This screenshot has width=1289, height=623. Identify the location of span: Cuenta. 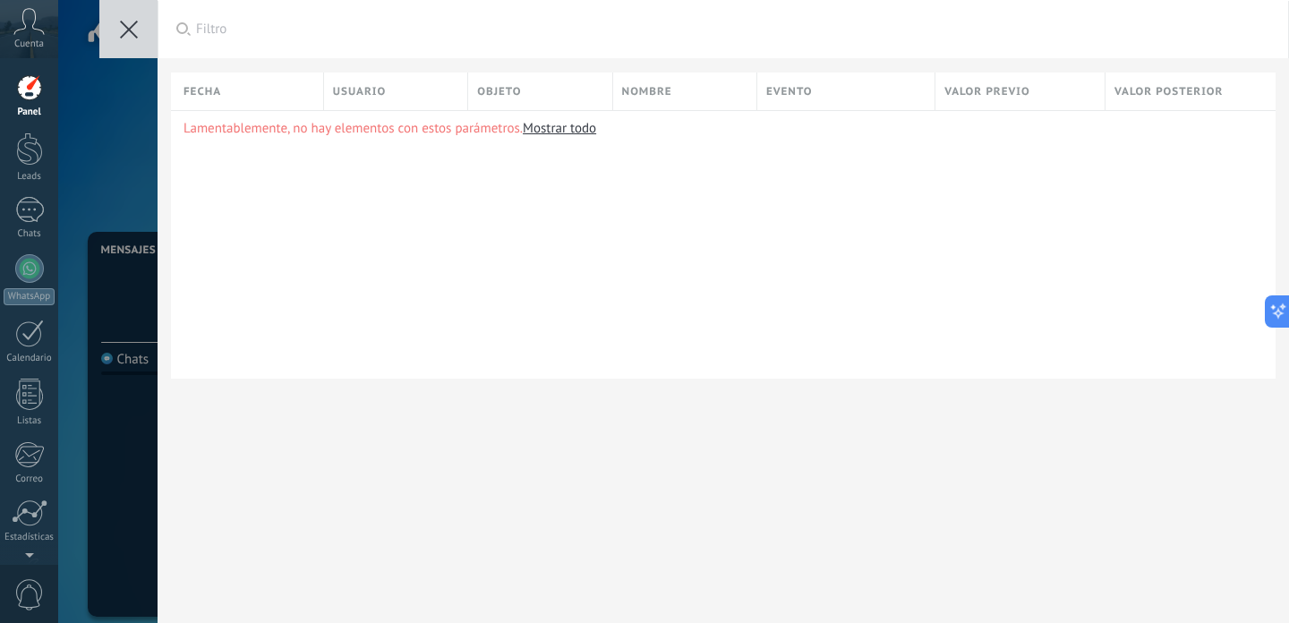
(29, 44).